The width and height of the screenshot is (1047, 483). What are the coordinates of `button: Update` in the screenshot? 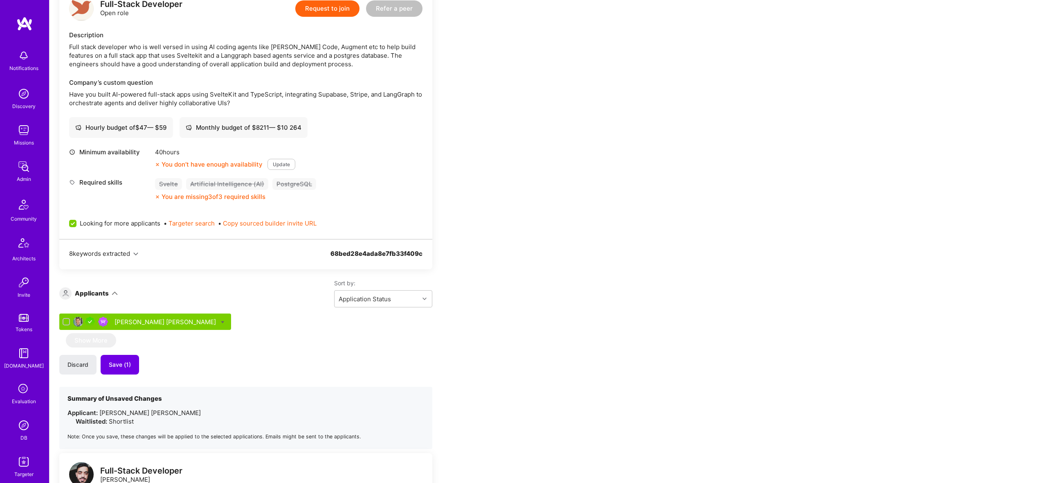 It's located at (281, 164).